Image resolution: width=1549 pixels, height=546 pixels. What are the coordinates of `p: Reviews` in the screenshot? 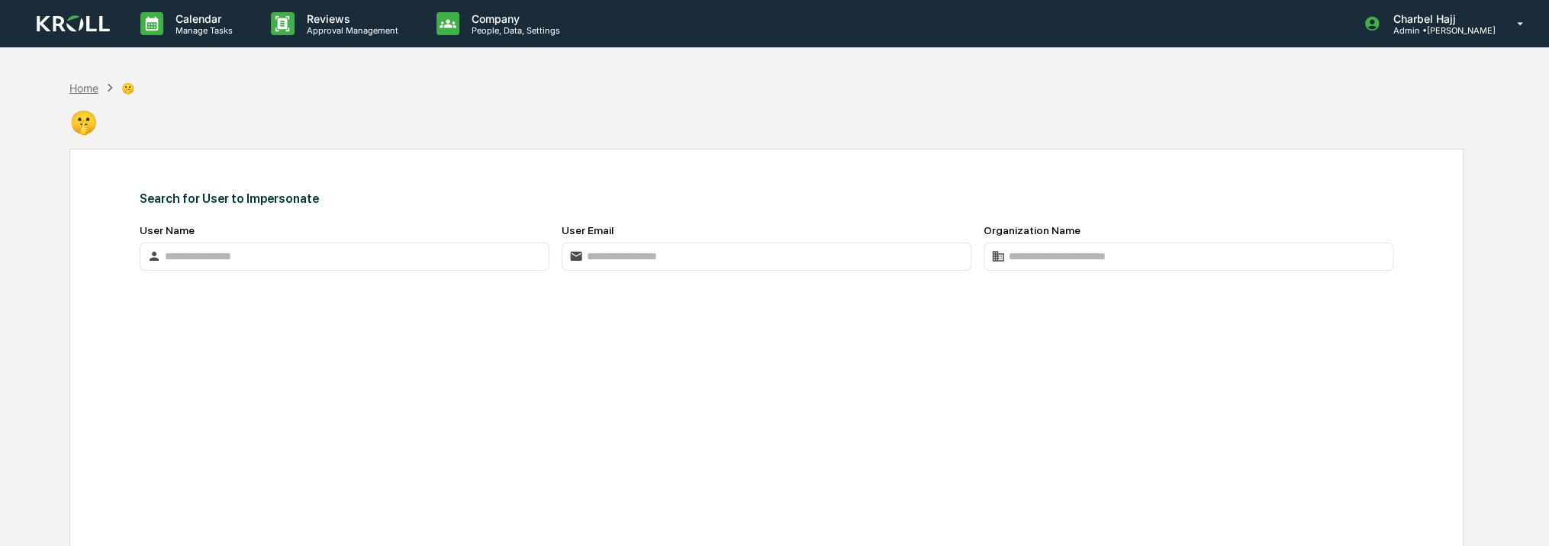 It's located at (350, 18).